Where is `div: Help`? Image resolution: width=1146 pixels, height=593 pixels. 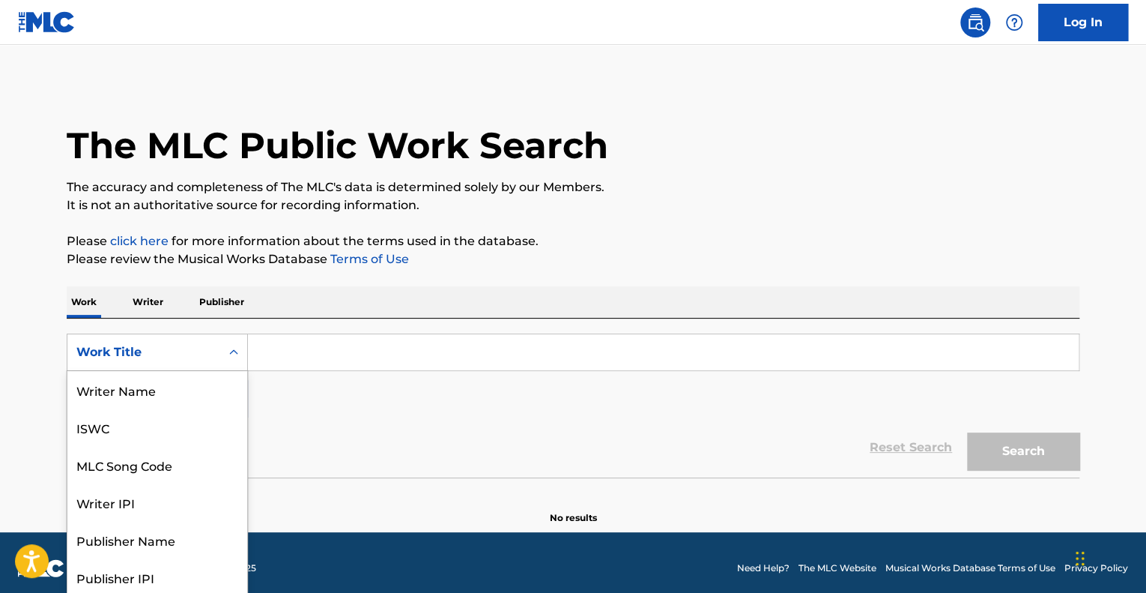
div: Help is located at coordinates (1014, 22).